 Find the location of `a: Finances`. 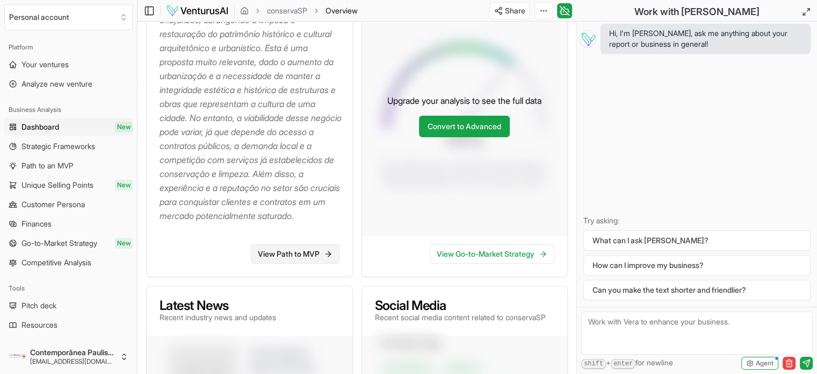

a: Finances is located at coordinates (68, 224).